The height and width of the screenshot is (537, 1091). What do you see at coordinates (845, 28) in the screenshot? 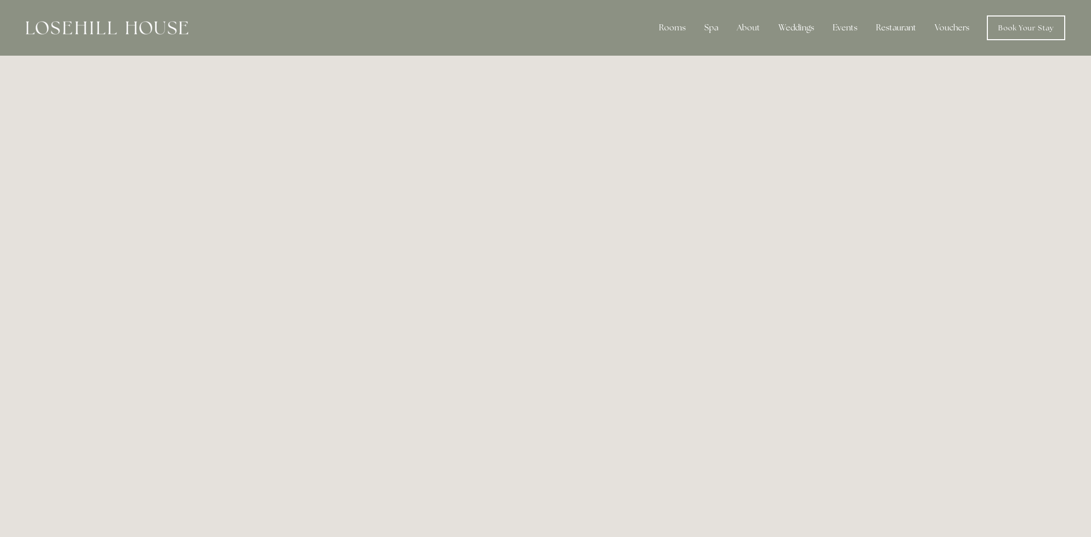
I see `div: Events` at bounding box center [845, 28].